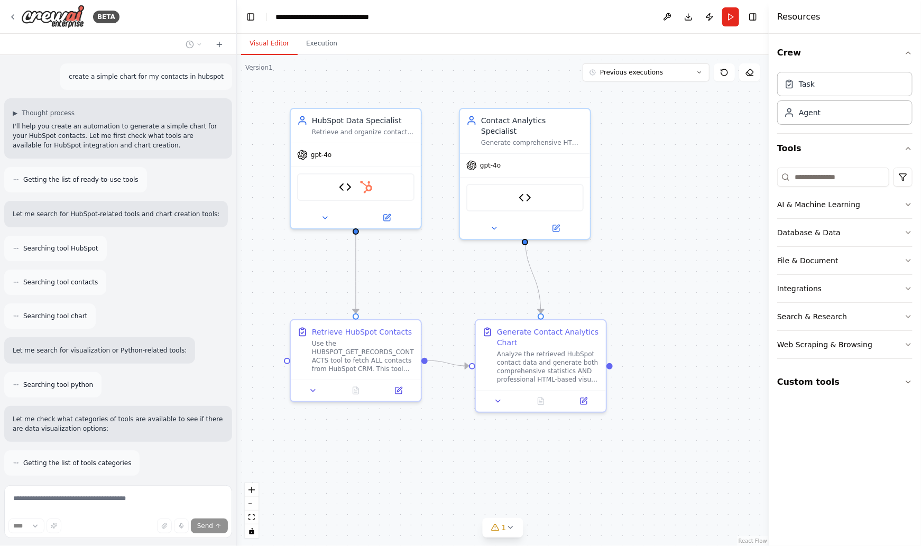 This screenshot has width=921, height=546. I want to click on button: Upload files, so click(165, 526).